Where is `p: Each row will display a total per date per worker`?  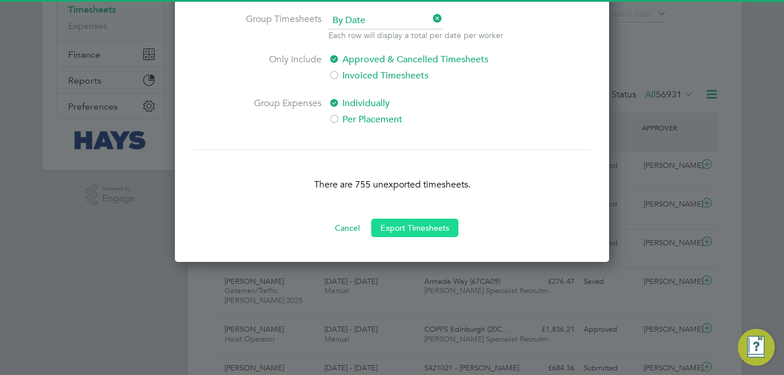 p: Each row will display a total per date per worker is located at coordinates (416, 35).